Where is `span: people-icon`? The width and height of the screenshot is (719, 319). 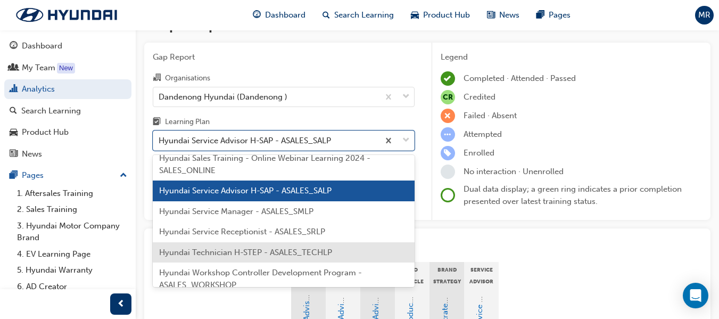 span: people-icon is located at coordinates (13, 68).